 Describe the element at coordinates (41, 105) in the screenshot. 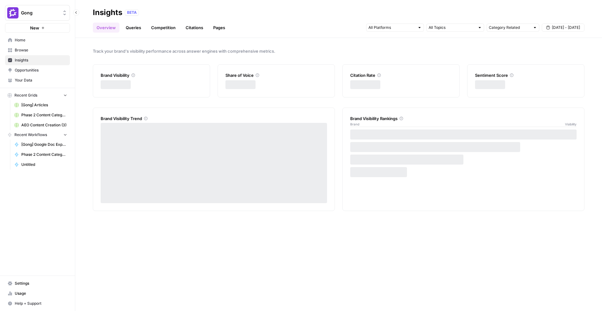

I see `a: [Gong] Articles` at that location.